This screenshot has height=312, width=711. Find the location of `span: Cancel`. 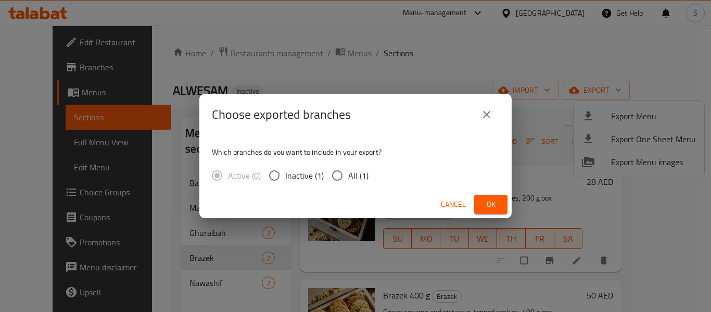

span: Cancel is located at coordinates (454, 204).